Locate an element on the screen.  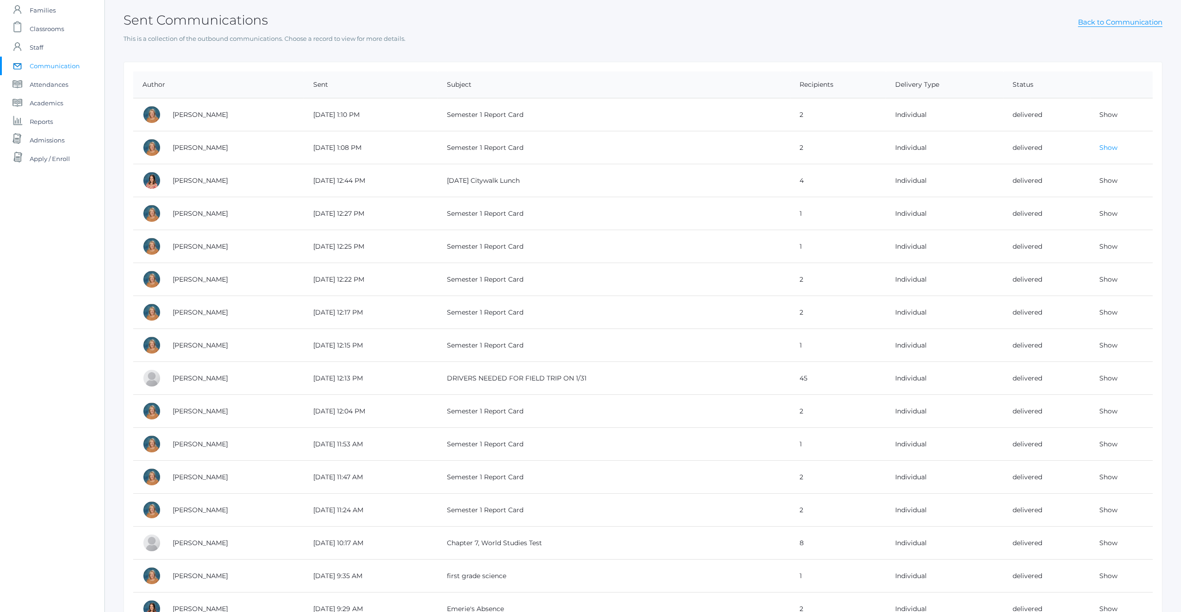
th: Sent is located at coordinates (371, 85).